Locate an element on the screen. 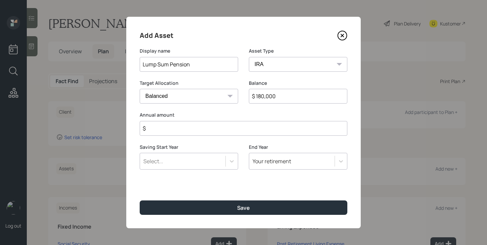 Image resolution: width=487 pixels, height=245 pixels. label: Display name is located at coordinates (189, 51).